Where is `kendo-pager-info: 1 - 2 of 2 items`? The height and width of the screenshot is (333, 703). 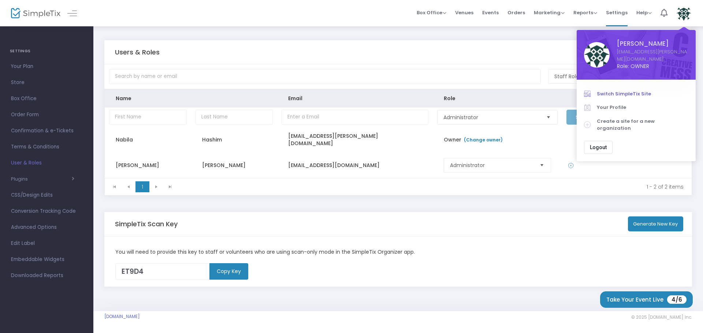 kendo-pager-info: 1 - 2 of 2 items is located at coordinates (433, 187).